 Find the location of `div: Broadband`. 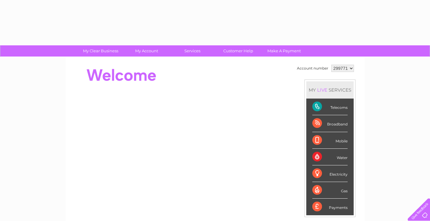

div: Broadband is located at coordinates (330, 123).